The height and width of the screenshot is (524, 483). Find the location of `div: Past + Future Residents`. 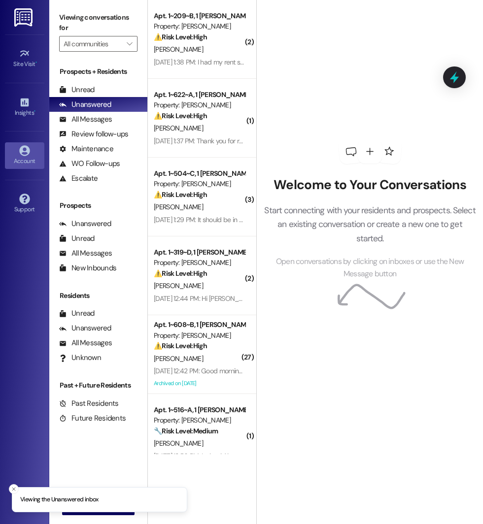

div: Past + Future Residents is located at coordinates (98, 385).